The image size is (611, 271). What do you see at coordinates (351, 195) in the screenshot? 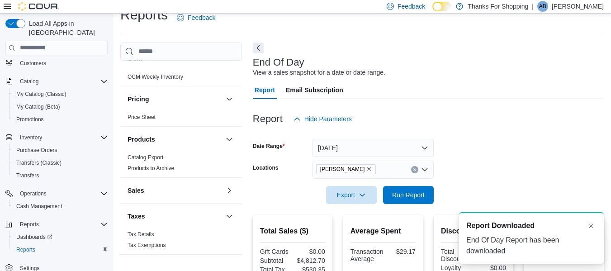
I see `span: Export` at bounding box center [351, 195].